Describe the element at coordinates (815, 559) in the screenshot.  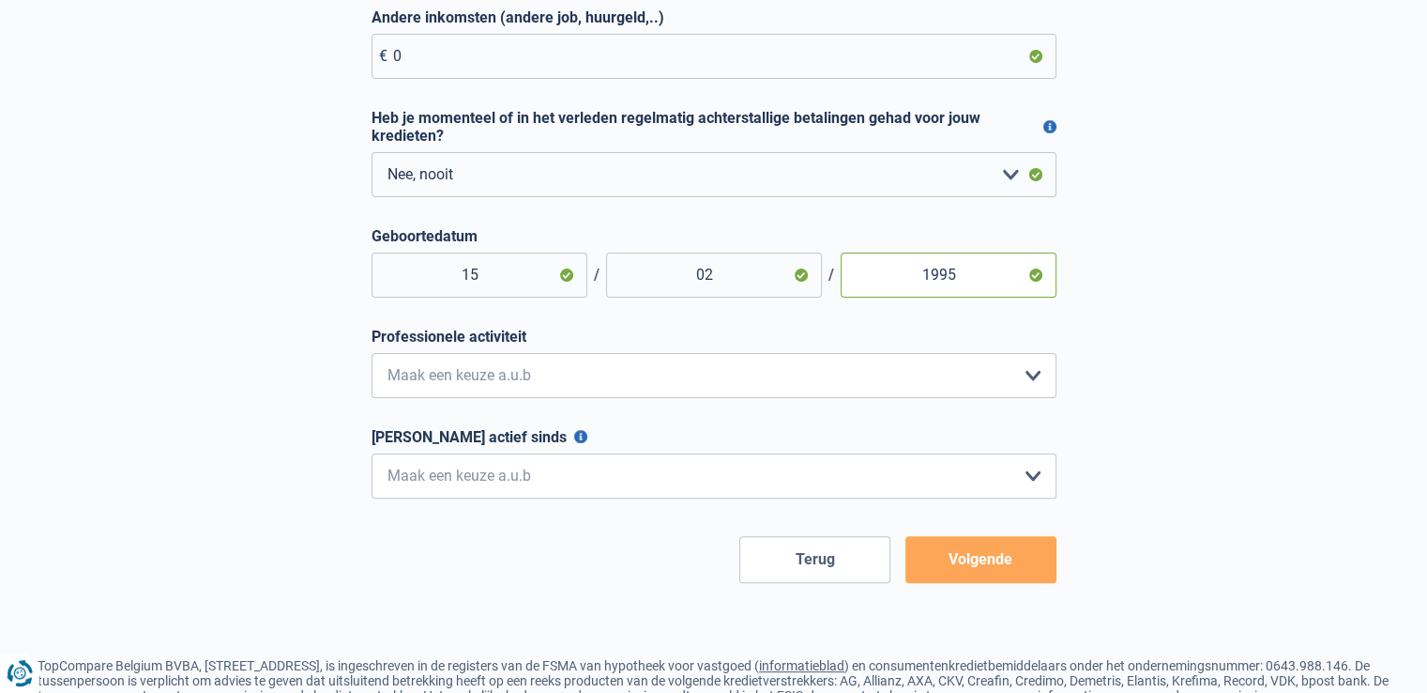
I see `button: Terug` at that location.